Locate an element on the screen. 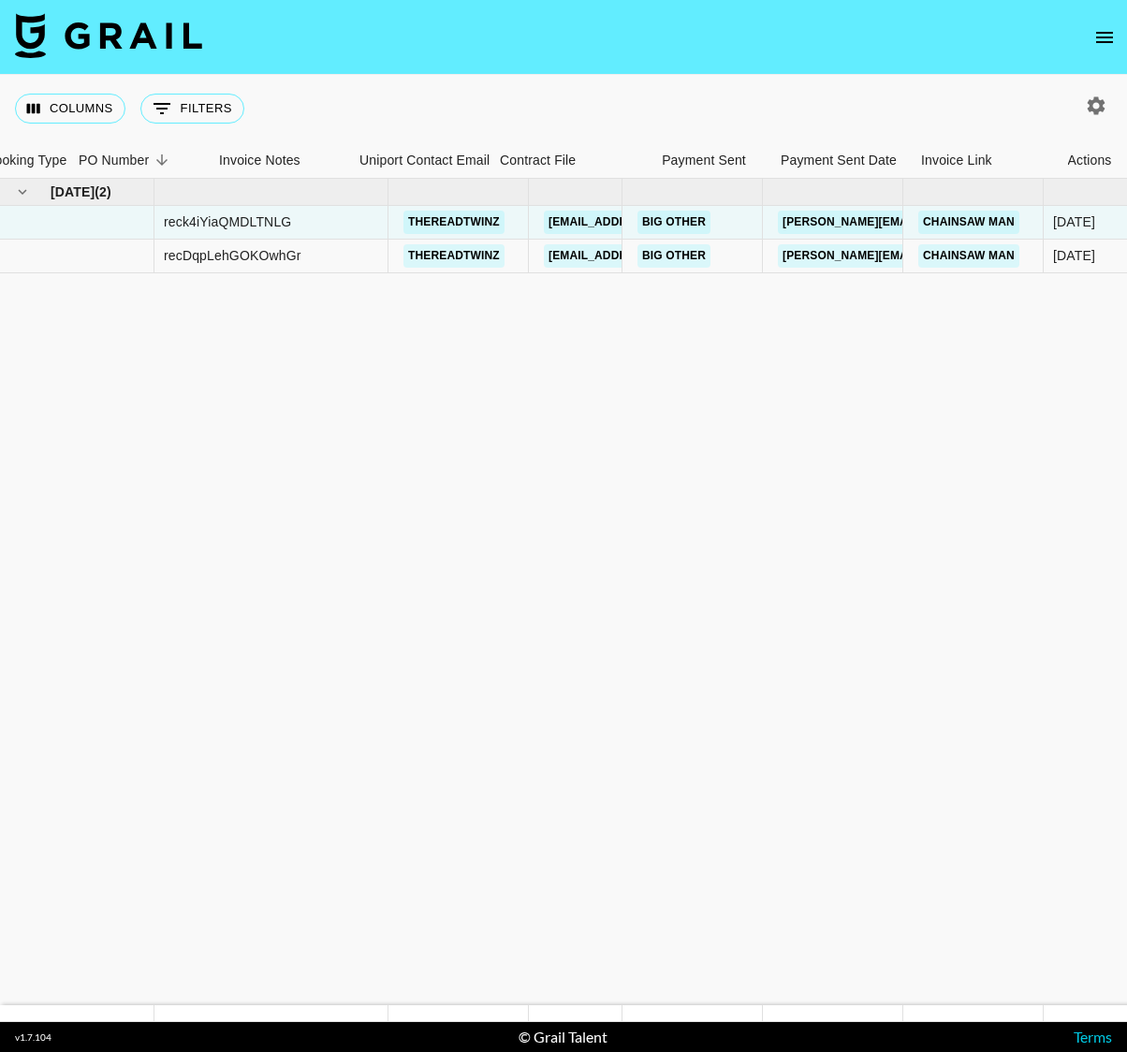 The height and width of the screenshot is (1052, 1127). button: open drawer is located at coordinates (1104, 37).